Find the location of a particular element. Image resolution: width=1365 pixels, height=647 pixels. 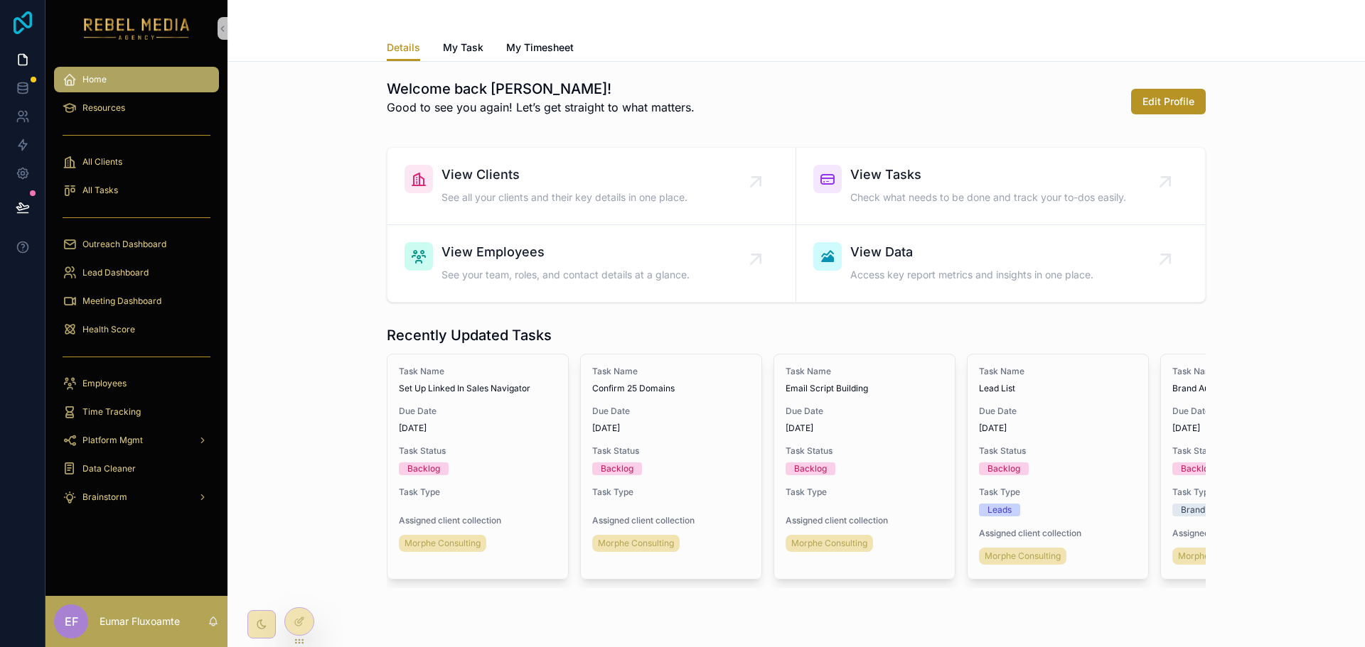

span: Platform Mgmt is located at coordinates (112, 441).